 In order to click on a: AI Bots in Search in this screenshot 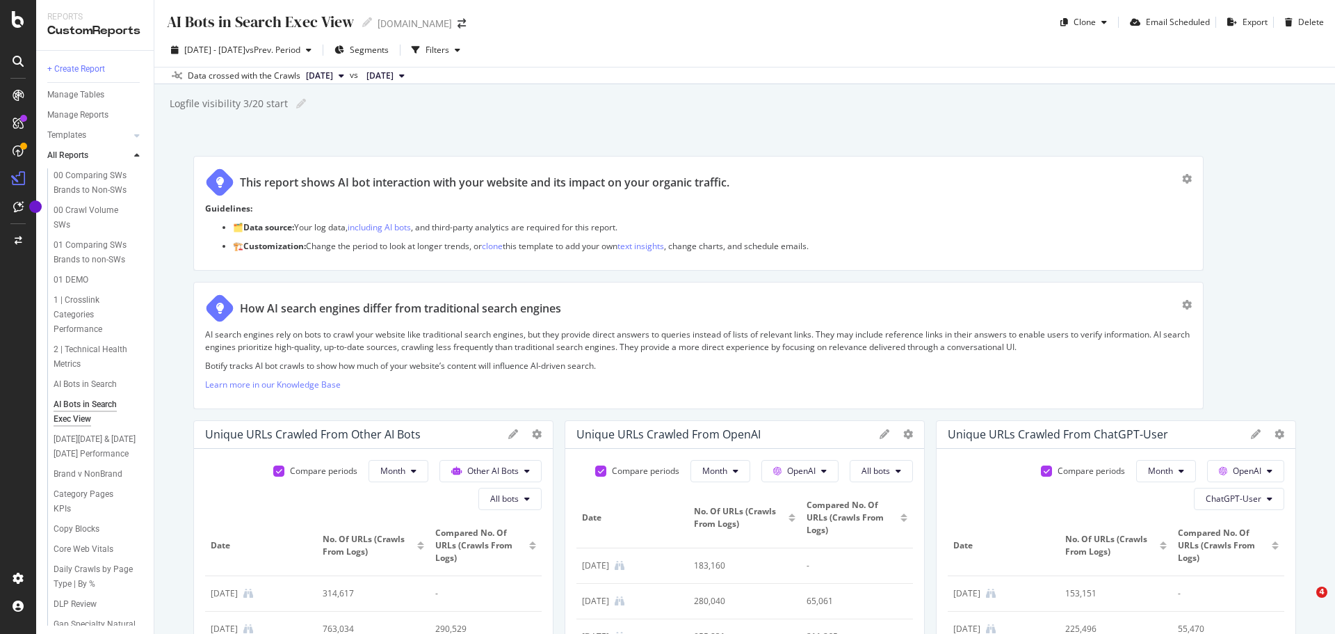, I will do `click(99, 384)`.